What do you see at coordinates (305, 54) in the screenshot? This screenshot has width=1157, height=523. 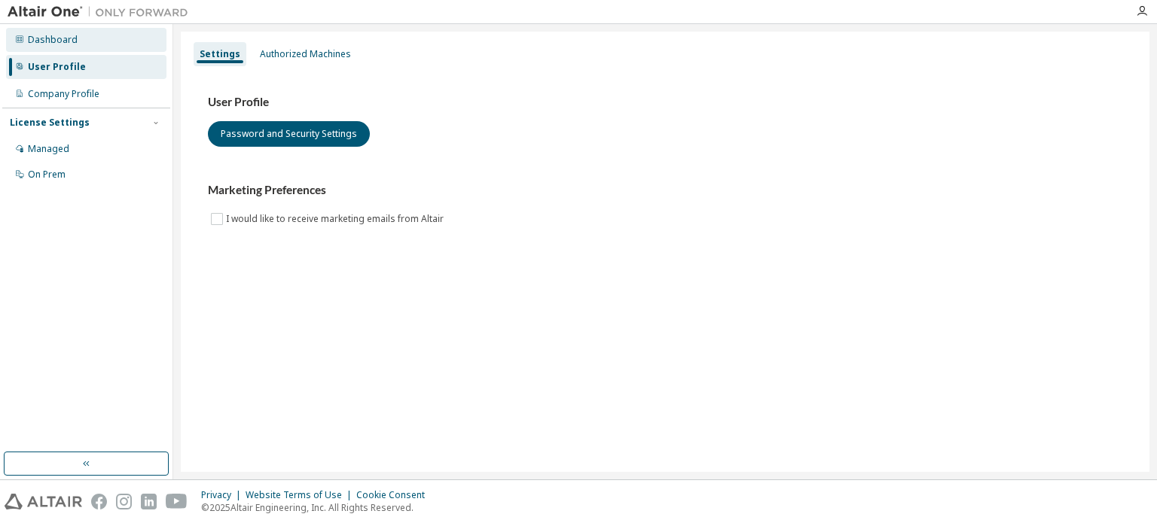 I see `div: Authorized Machines` at bounding box center [305, 54].